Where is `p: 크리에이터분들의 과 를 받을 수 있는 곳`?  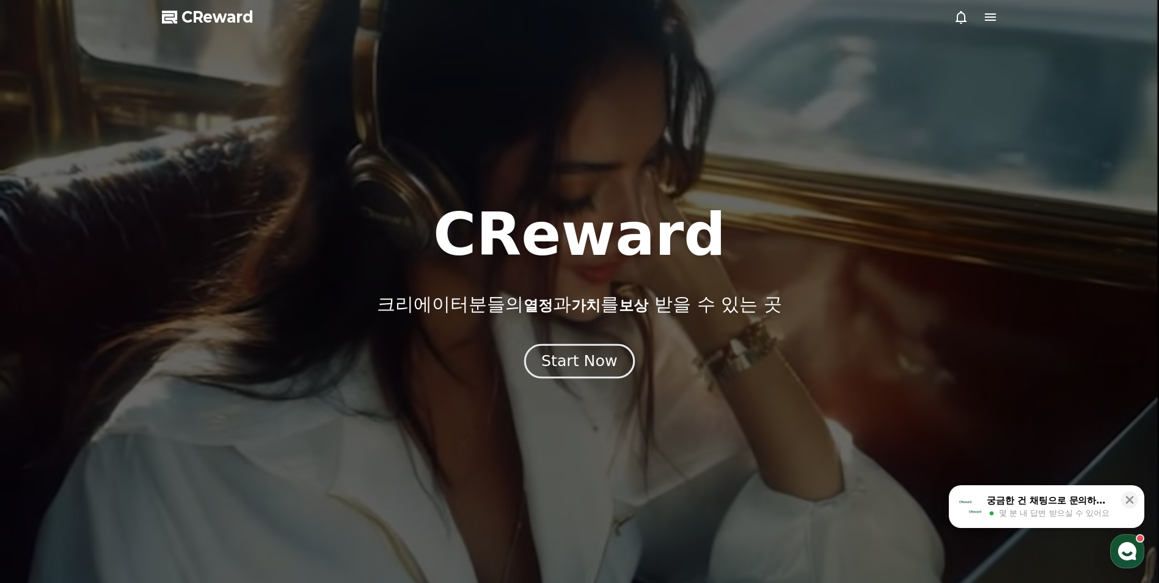 p: 크리에이터분들의 과 를 받을 수 있는 곳 is located at coordinates (579, 304).